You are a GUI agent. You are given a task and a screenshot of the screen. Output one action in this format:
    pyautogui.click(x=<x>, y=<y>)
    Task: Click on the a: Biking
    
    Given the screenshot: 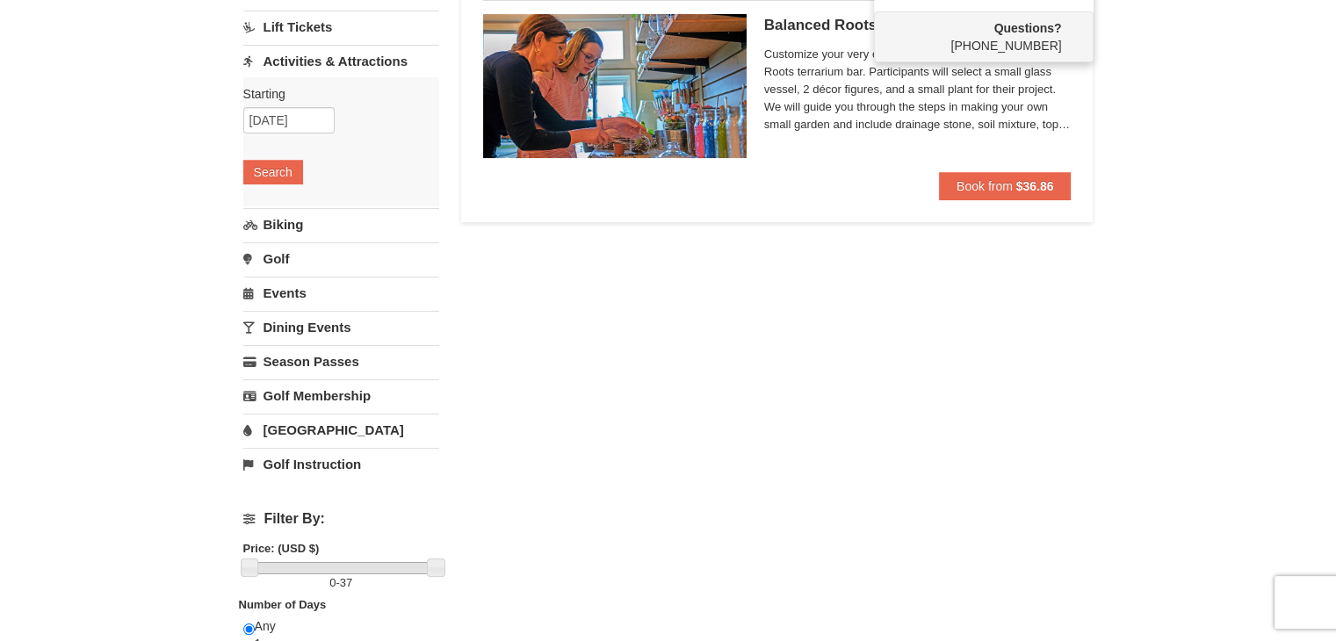 What is the action you would take?
    pyautogui.click(x=341, y=224)
    